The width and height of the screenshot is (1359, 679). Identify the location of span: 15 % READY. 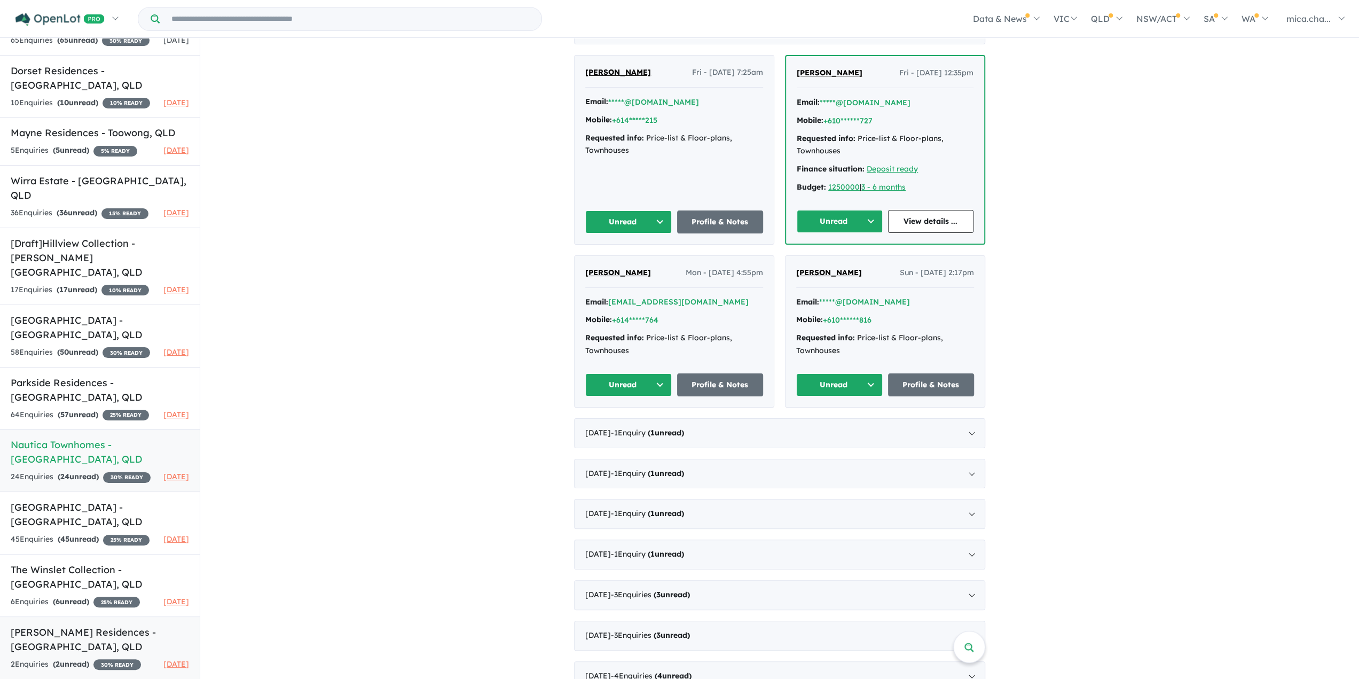
(125, 214).